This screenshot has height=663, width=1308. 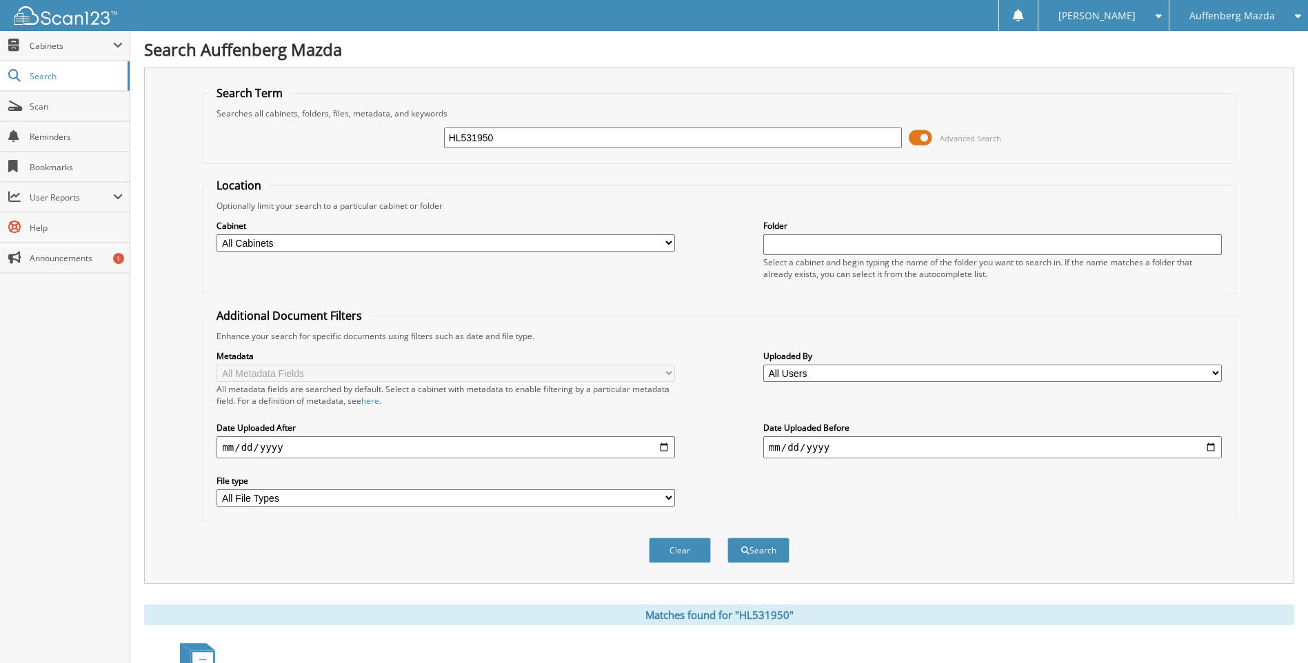 What do you see at coordinates (992, 447) in the screenshot?
I see `input: end` at bounding box center [992, 447].